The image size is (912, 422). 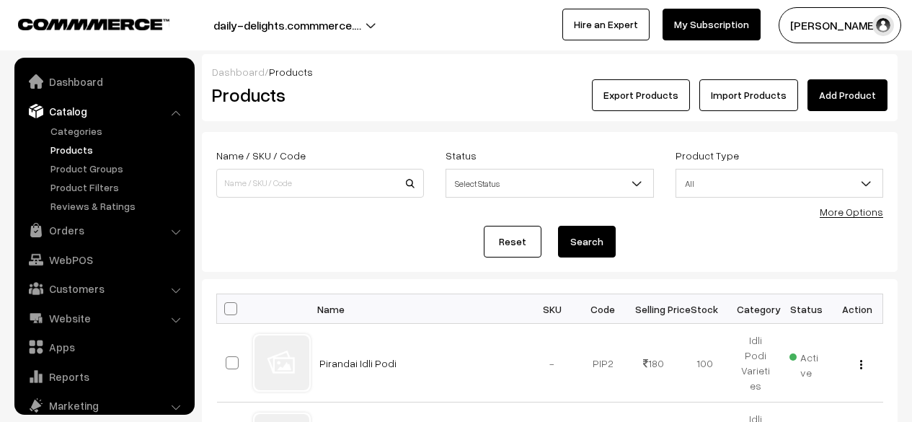 I want to click on span: Active, so click(x=806, y=363).